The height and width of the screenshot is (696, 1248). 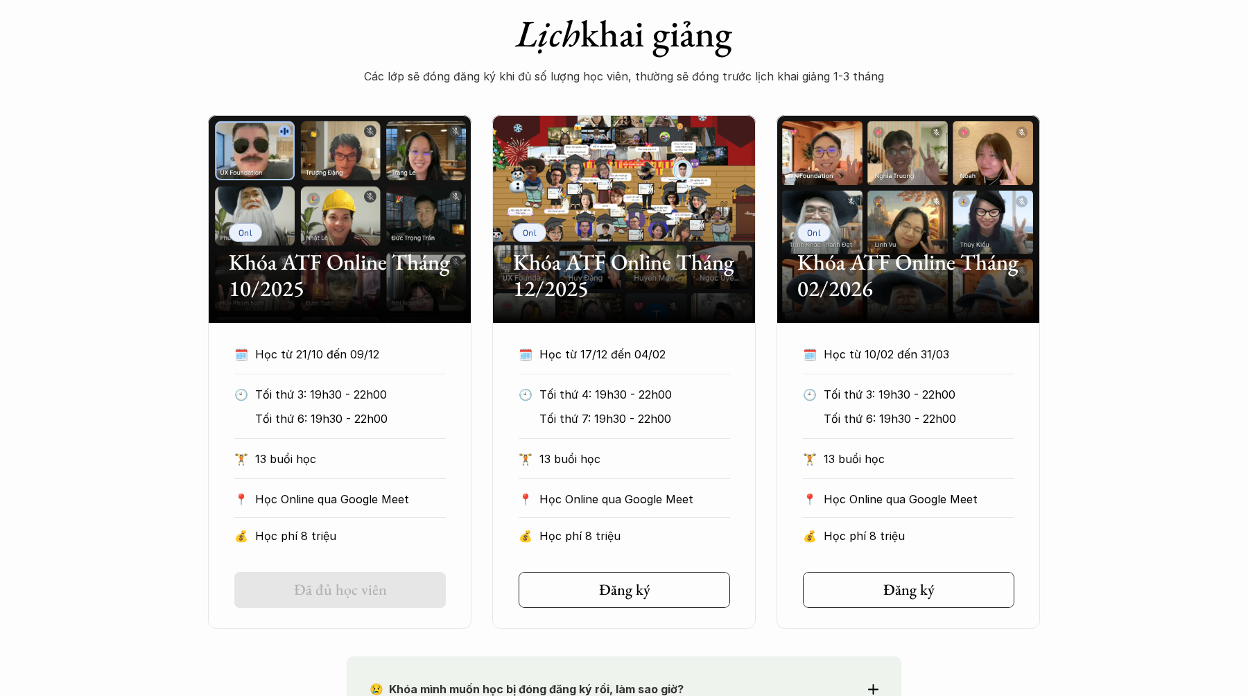 I want to click on p: Các lớp sẽ đóng đăng ký khi đủ số lượng học viên, thường sẽ đóng trước lịch khai giảng 1-3 tháng, so click(x=624, y=76).